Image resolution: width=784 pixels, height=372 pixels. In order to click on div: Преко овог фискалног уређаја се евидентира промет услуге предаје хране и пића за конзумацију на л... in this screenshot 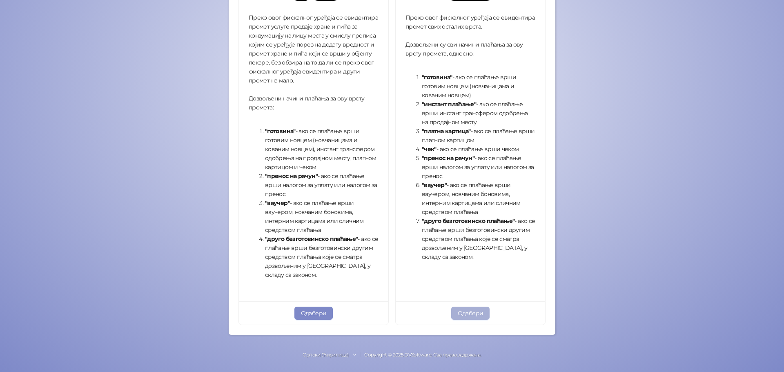, I will do `click(314, 149)`.